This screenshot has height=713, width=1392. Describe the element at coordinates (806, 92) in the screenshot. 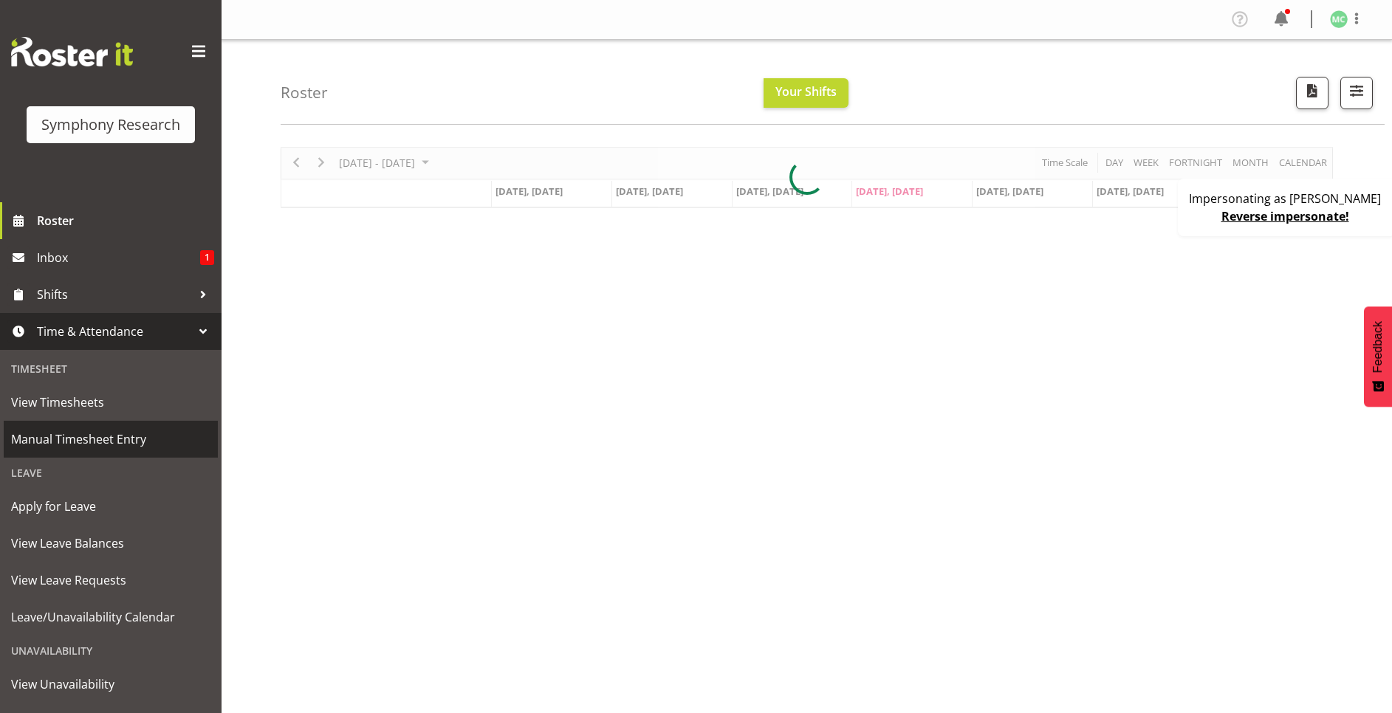

I see `span: Your Shifts` at that location.